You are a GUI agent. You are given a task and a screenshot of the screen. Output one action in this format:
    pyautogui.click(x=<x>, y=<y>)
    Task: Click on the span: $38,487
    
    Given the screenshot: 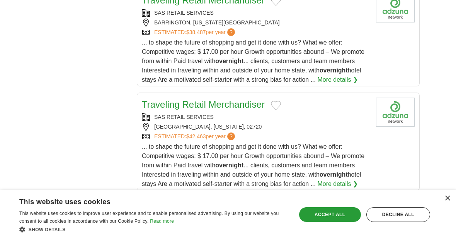 What is the action you would take?
    pyautogui.click(x=196, y=32)
    